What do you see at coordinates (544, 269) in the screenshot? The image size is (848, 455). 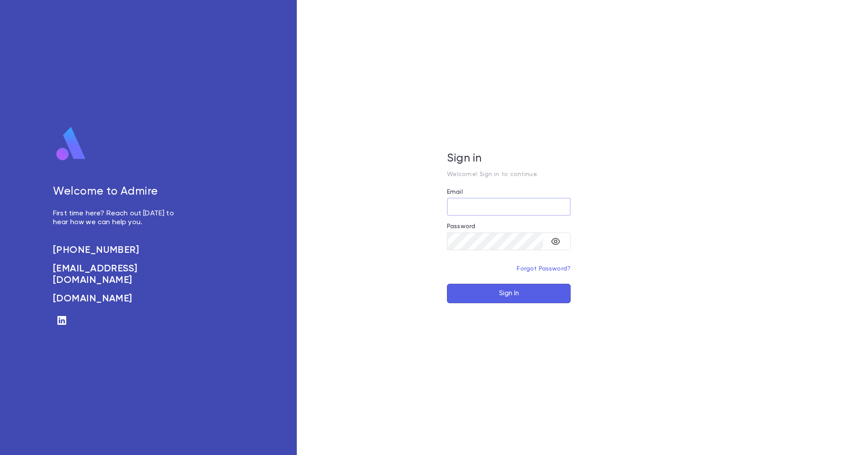 I see `a: Forgot Password?` at bounding box center [544, 269].